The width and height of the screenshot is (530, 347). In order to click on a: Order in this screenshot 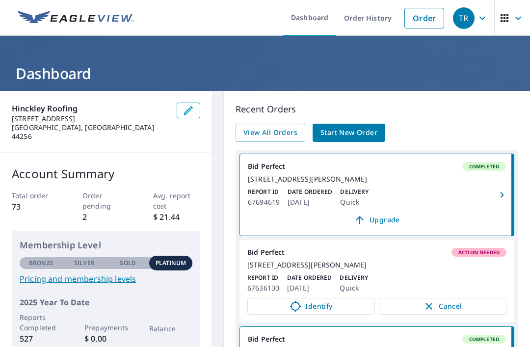, I will do `click(424, 18)`.